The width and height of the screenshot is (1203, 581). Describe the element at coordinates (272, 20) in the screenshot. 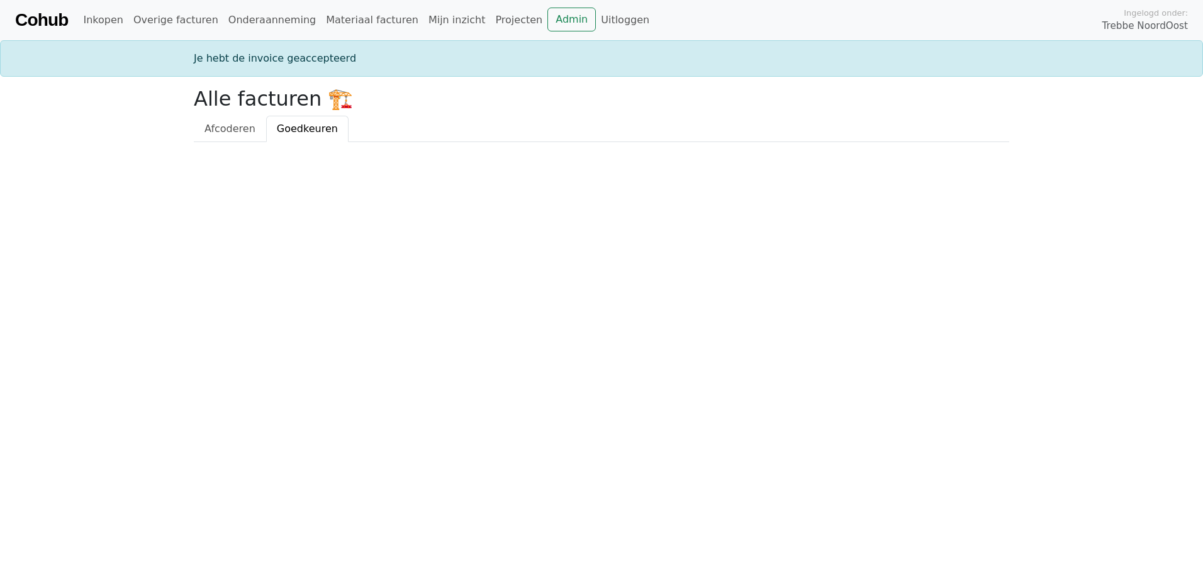

I see `a: Onderaanneming` at that location.